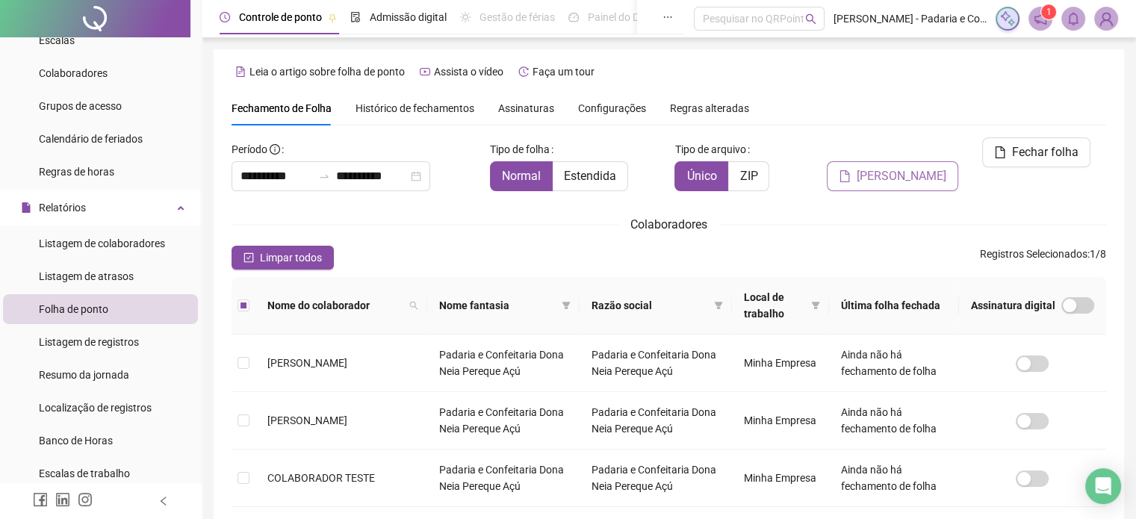 The height and width of the screenshot is (519, 1136). Describe the element at coordinates (40, 500) in the screenshot. I see `span: facebook` at that location.